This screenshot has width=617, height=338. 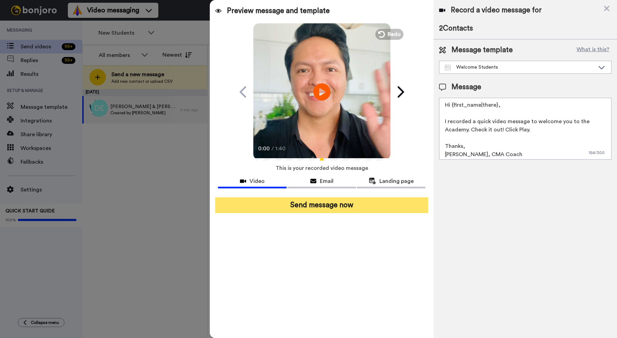 I want to click on span: 1:40, so click(x=281, y=149).